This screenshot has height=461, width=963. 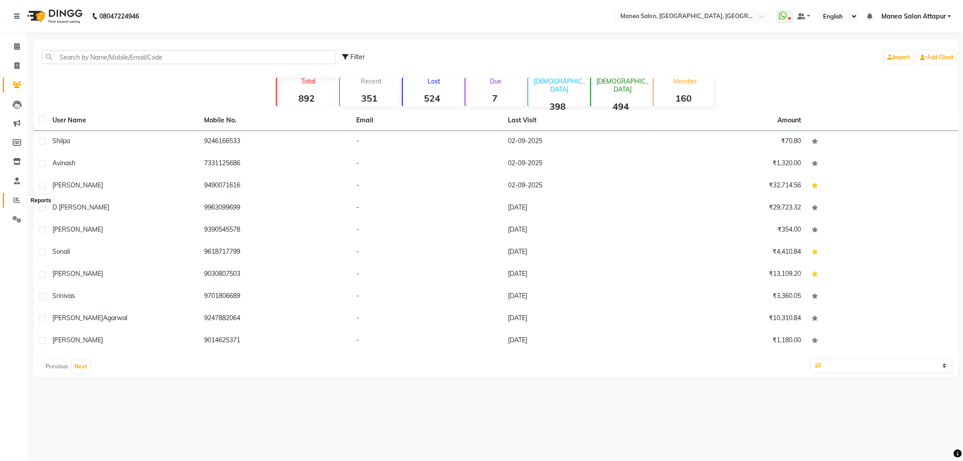 I want to click on p: Member, so click(x=685, y=81).